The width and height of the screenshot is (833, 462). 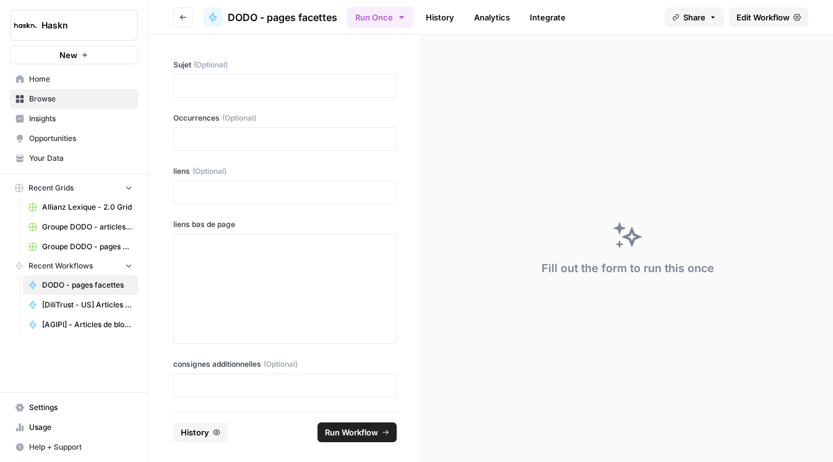 What do you see at coordinates (80, 247) in the screenshot?
I see `a: Groupe DODO - pages catégories Grid` at bounding box center [80, 247].